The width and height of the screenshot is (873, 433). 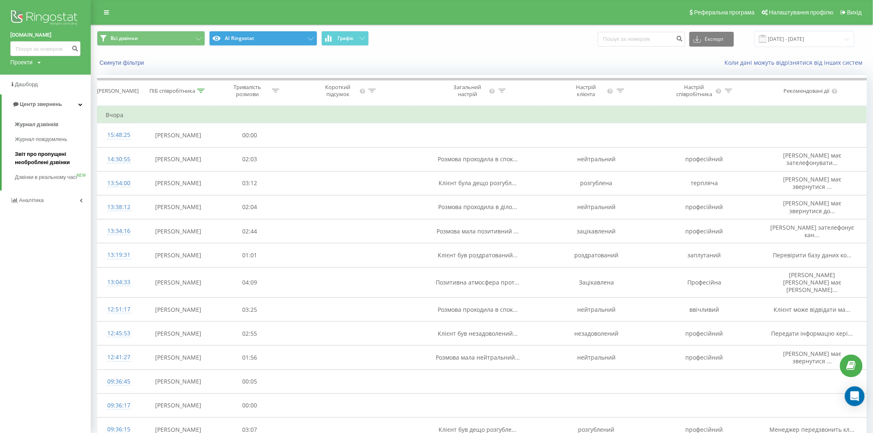 I want to click on img: Ringostat logo, so click(x=45, y=19).